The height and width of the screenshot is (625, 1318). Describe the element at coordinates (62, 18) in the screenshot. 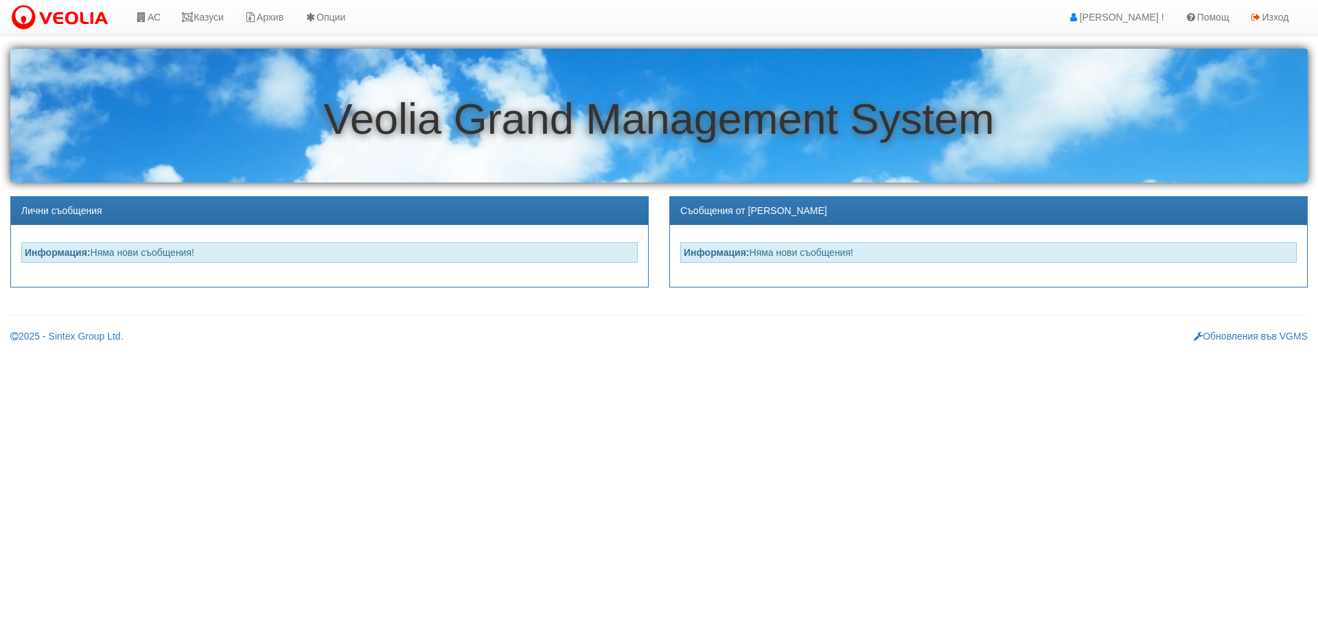

I see `img: VeoliaLogo.png` at that location.